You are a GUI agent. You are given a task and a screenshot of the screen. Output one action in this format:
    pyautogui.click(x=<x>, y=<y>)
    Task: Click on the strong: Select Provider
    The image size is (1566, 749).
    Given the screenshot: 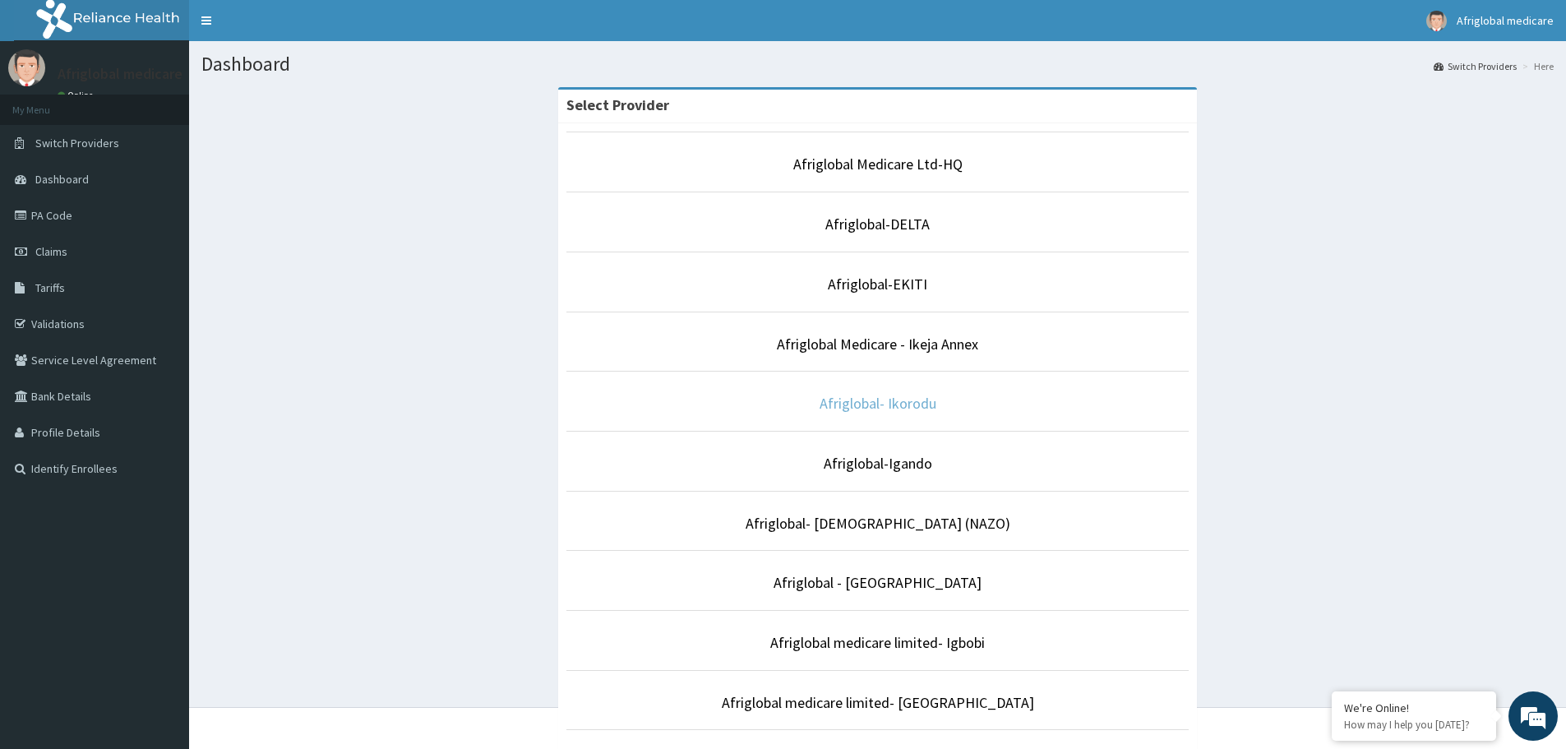 What is the action you would take?
    pyautogui.click(x=617, y=104)
    